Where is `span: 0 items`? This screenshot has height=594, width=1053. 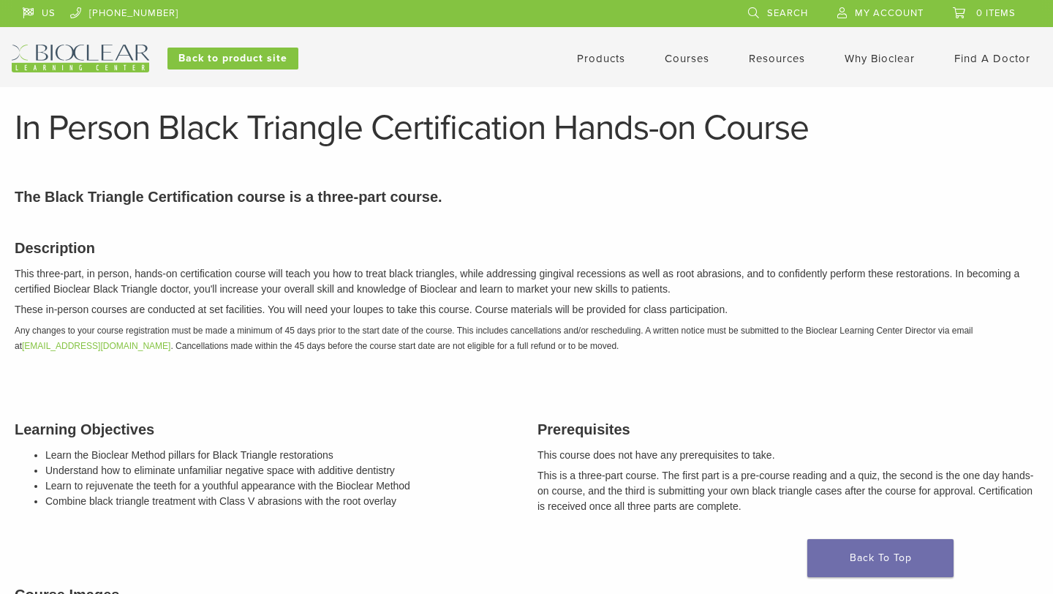 span: 0 items is located at coordinates (996, 13).